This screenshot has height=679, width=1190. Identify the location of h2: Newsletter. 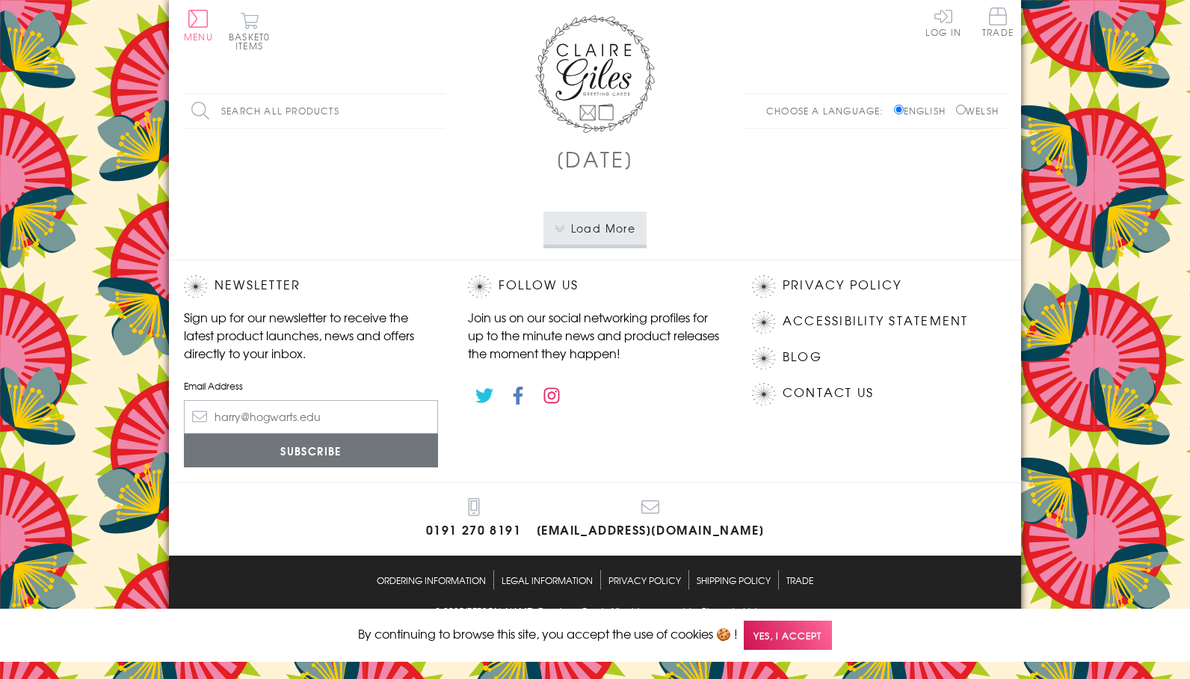
(311, 286).